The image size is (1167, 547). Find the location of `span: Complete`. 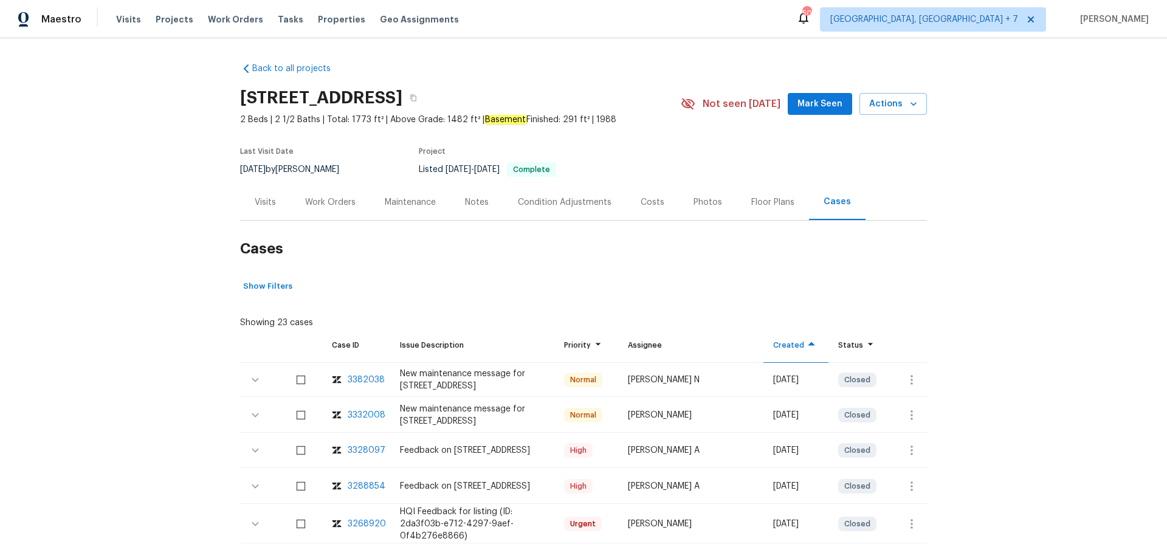

span: Complete is located at coordinates (531, 170).